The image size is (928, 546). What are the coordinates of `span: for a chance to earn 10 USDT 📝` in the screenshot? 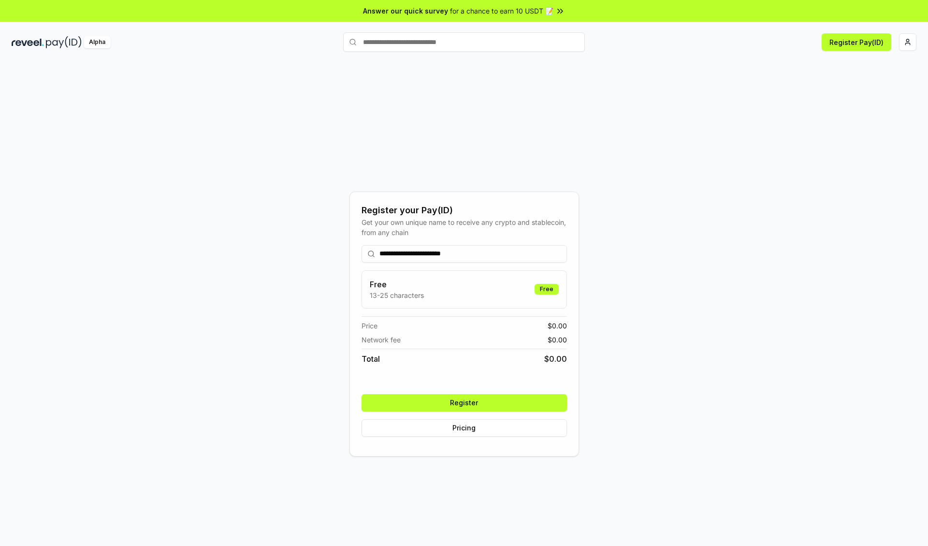 It's located at (502, 11).